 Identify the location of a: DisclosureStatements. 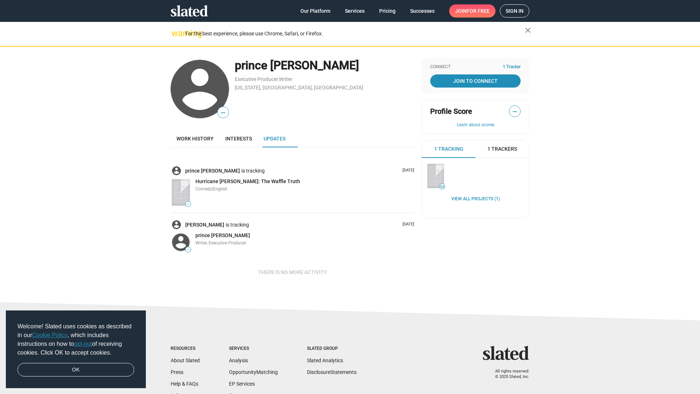
(332, 372).